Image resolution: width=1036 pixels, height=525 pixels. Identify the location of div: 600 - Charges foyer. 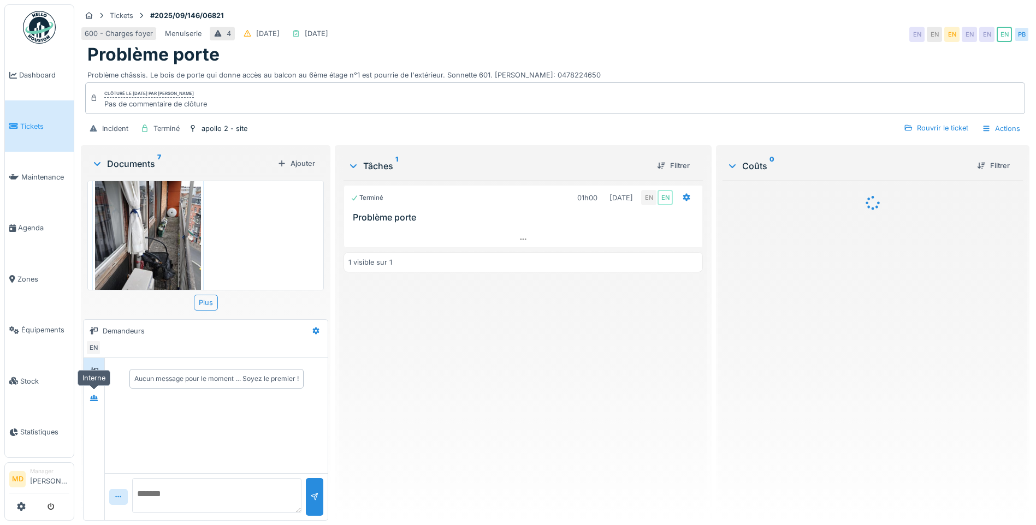
(119, 33).